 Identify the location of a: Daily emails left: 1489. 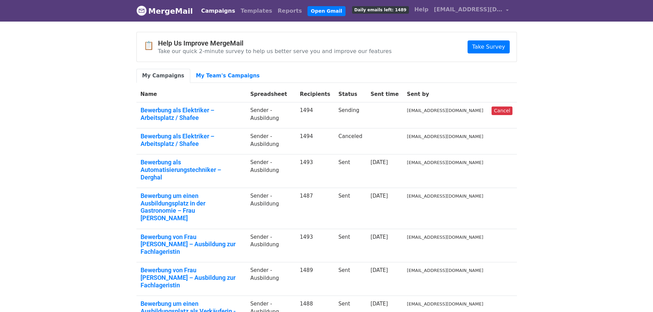
(381, 10).